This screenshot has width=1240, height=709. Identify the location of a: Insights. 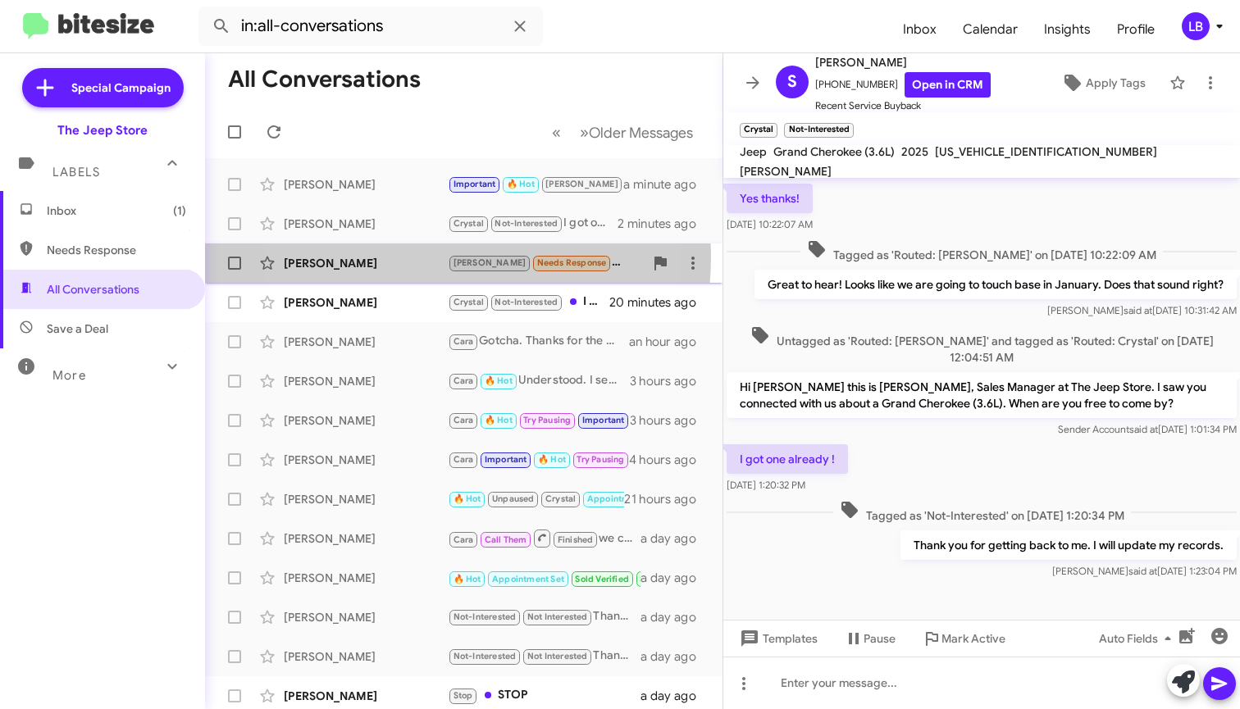
(1067, 30).